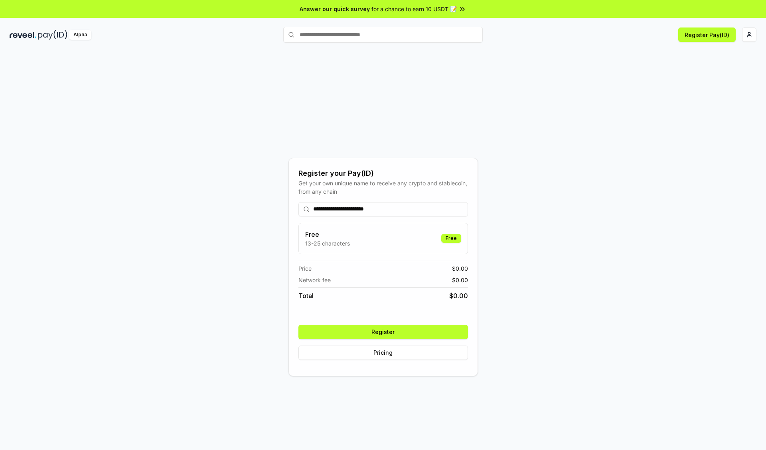  Describe the element at coordinates (305, 269) in the screenshot. I see `span: Price` at that location.